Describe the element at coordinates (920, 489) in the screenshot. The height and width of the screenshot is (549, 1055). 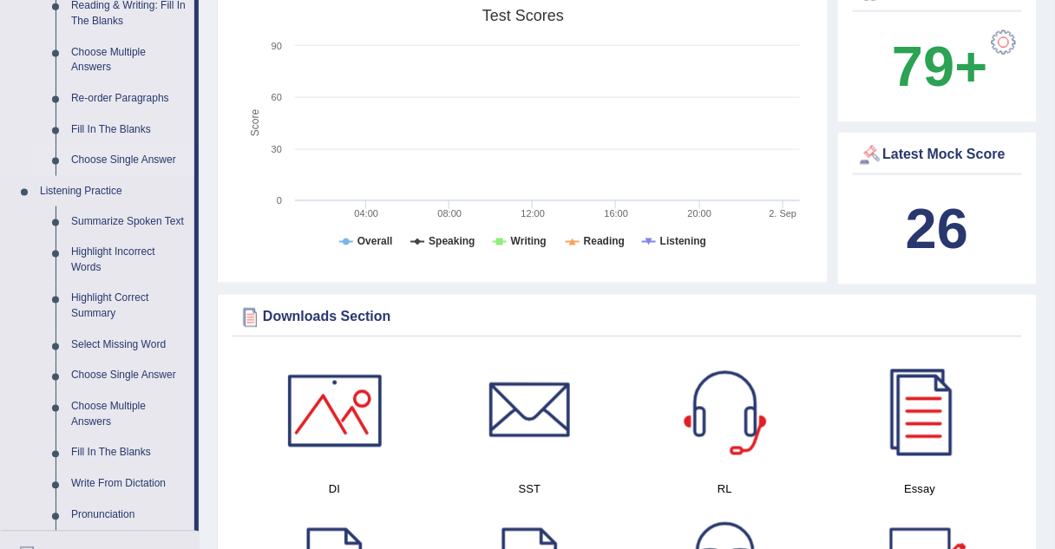
I see `h4: Essay` at that location.